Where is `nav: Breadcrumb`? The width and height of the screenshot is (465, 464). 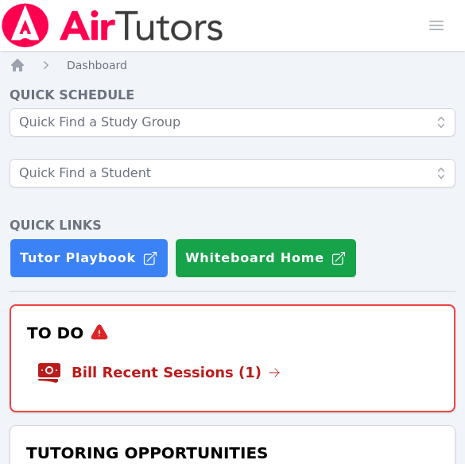
nav: Breadcrumb is located at coordinates (232, 65).